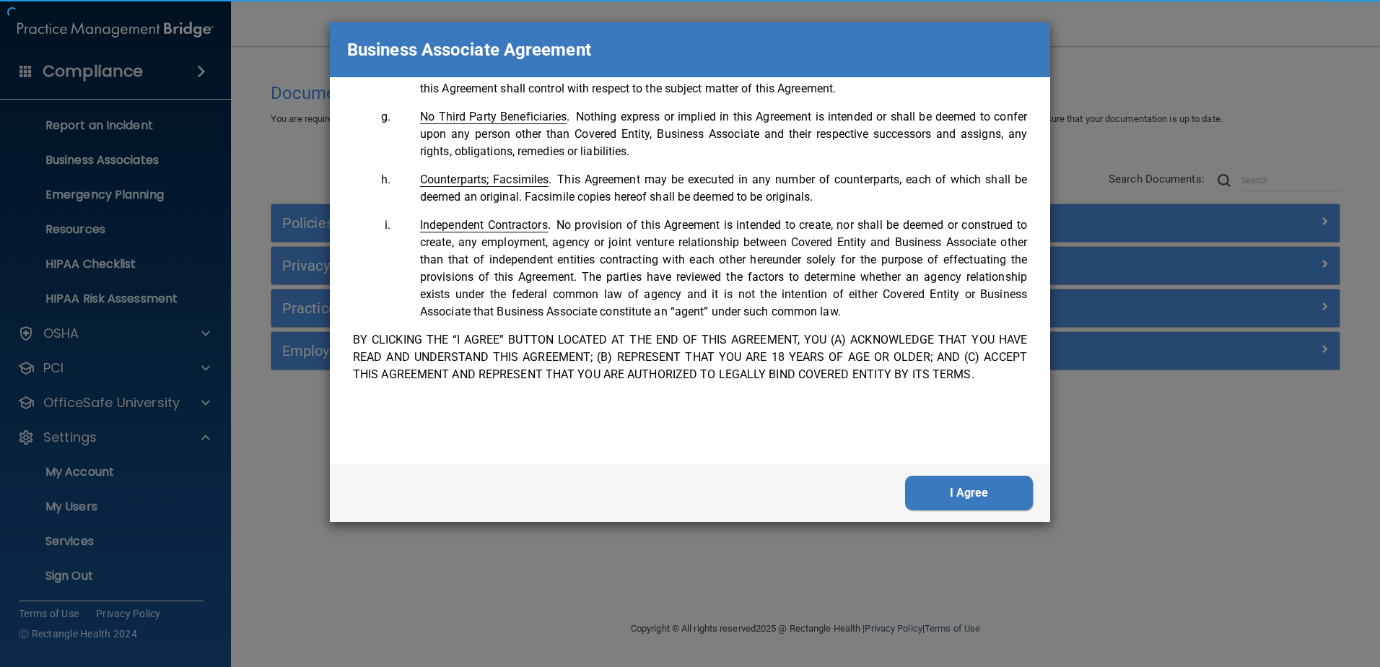 The image size is (1380, 667). I want to click on li: Nothing express or implied in this Agreement is intended or shall be deemed to confer upon any pe..., so click(710, 134).